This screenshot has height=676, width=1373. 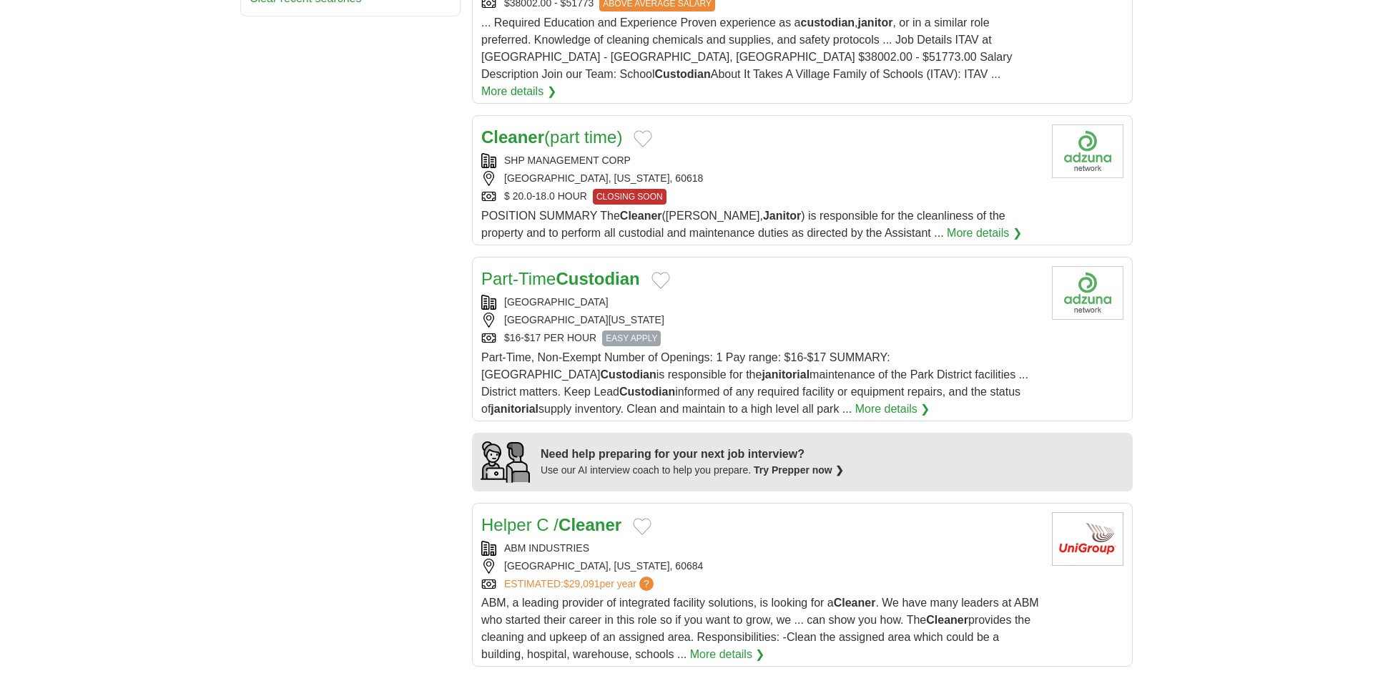 I want to click on a: ESTIMATED:$29,091per year?, so click(x=580, y=584).